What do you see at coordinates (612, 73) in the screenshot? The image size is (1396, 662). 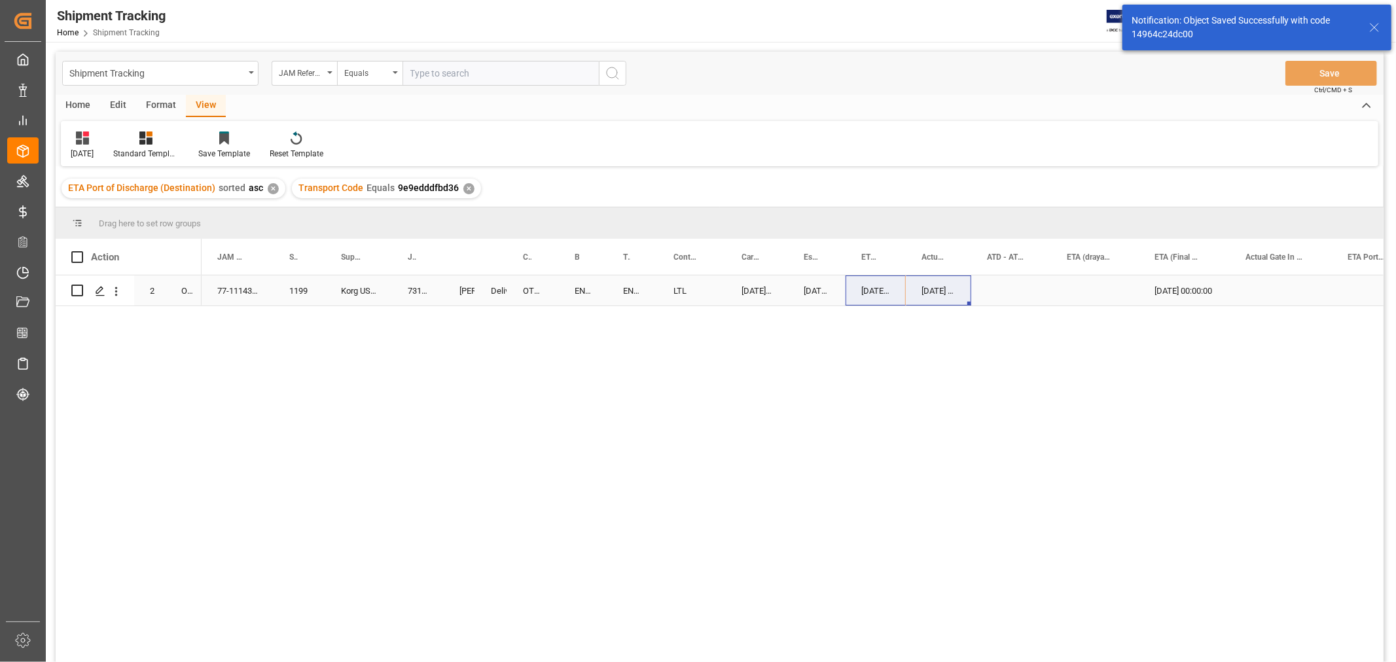 I see `button: search button` at bounding box center [612, 73].